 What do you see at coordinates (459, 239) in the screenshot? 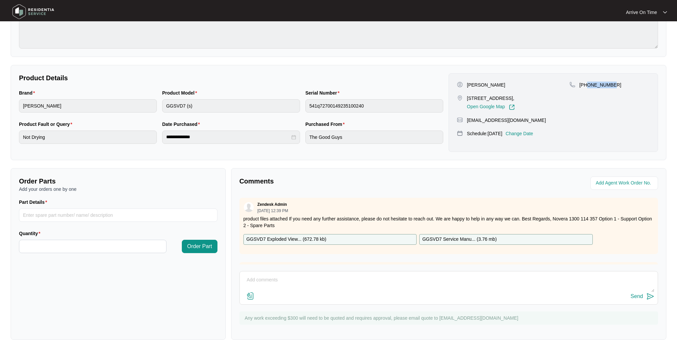
I see `p: GGSVD7 Service Manu... ( 3.76 mb )` at bounding box center [459, 239].